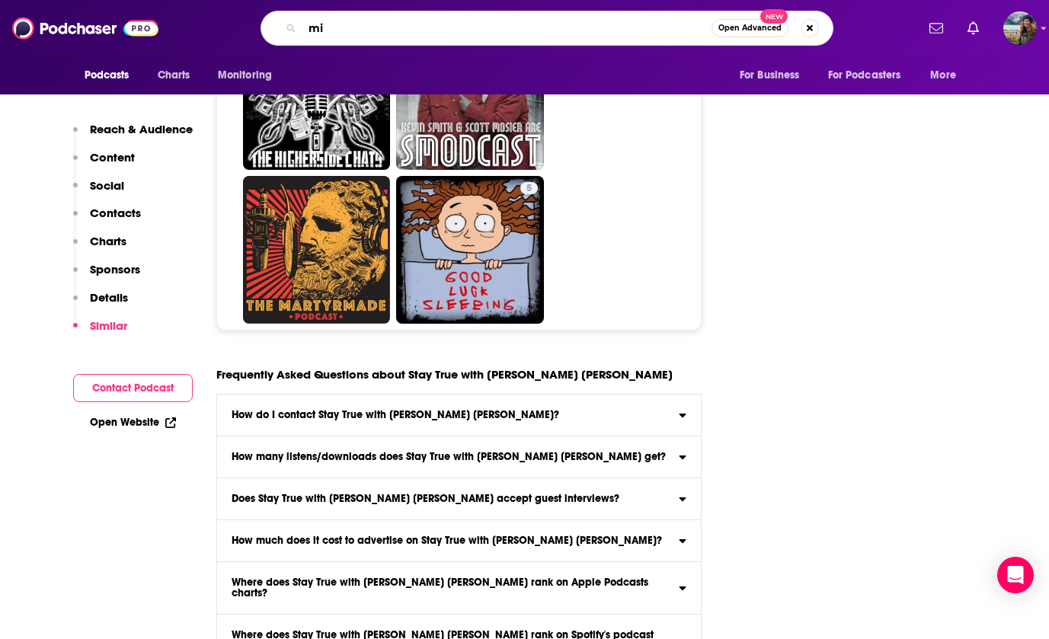 The image size is (1049, 639). I want to click on a: 54, so click(470, 97).